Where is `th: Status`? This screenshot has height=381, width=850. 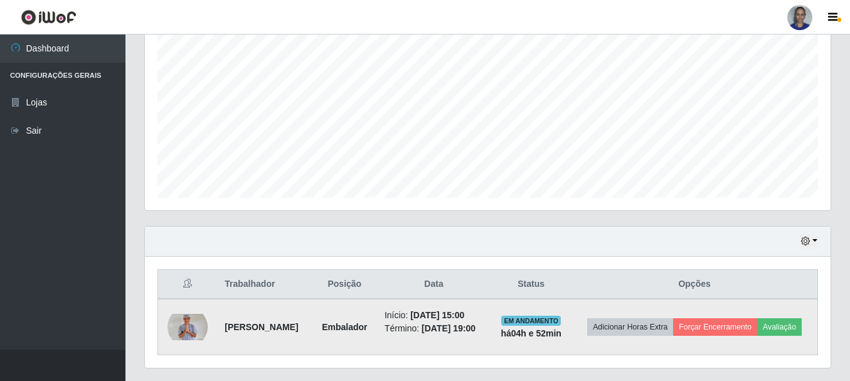 th: Status is located at coordinates (531, 284).